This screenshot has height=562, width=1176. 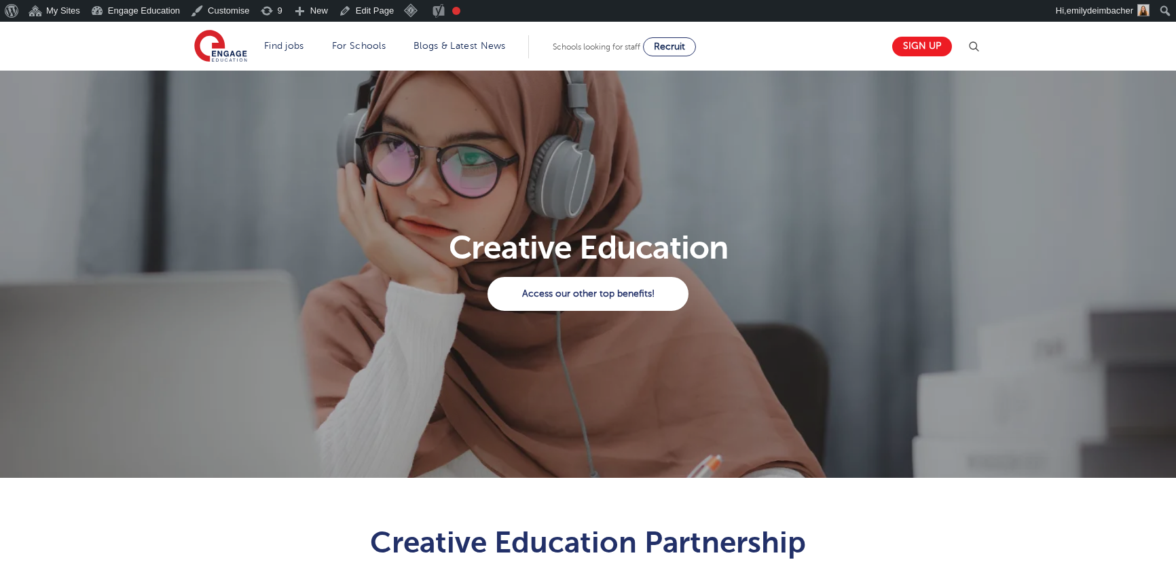 What do you see at coordinates (456, 11) in the screenshot?
I see `div: Focus keyphrase not set` at bounding box center [456, 11].